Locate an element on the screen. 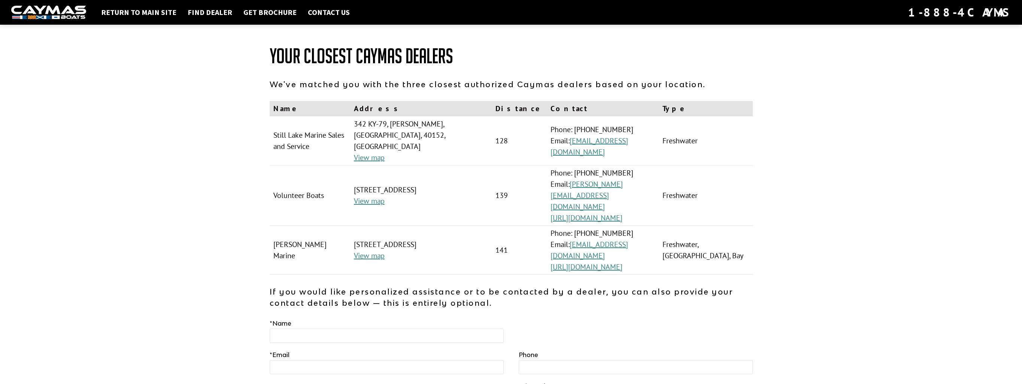  a: Find Dealer is located at coordinates (210, 12).